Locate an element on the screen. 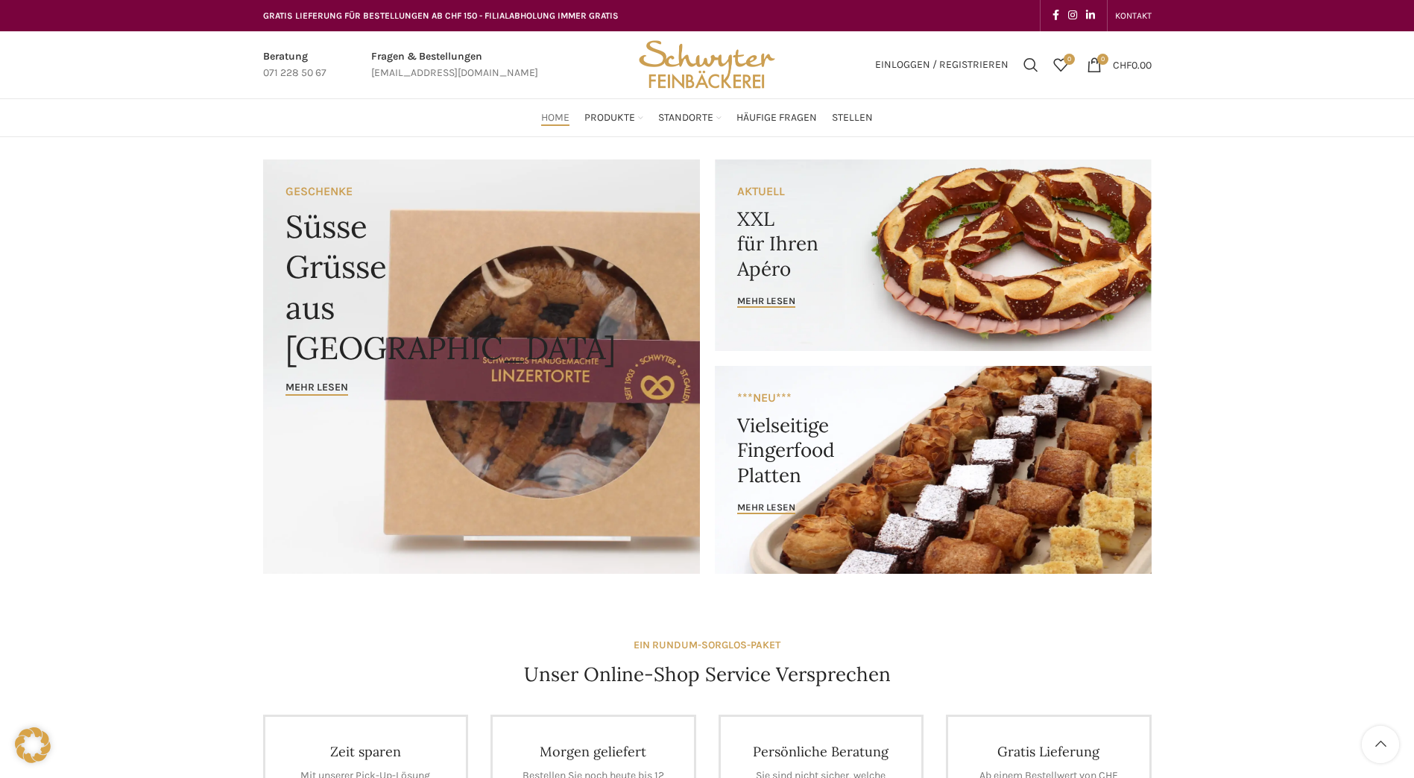  img: Bäckerei Schwyter is located at coordinates (707, 65).